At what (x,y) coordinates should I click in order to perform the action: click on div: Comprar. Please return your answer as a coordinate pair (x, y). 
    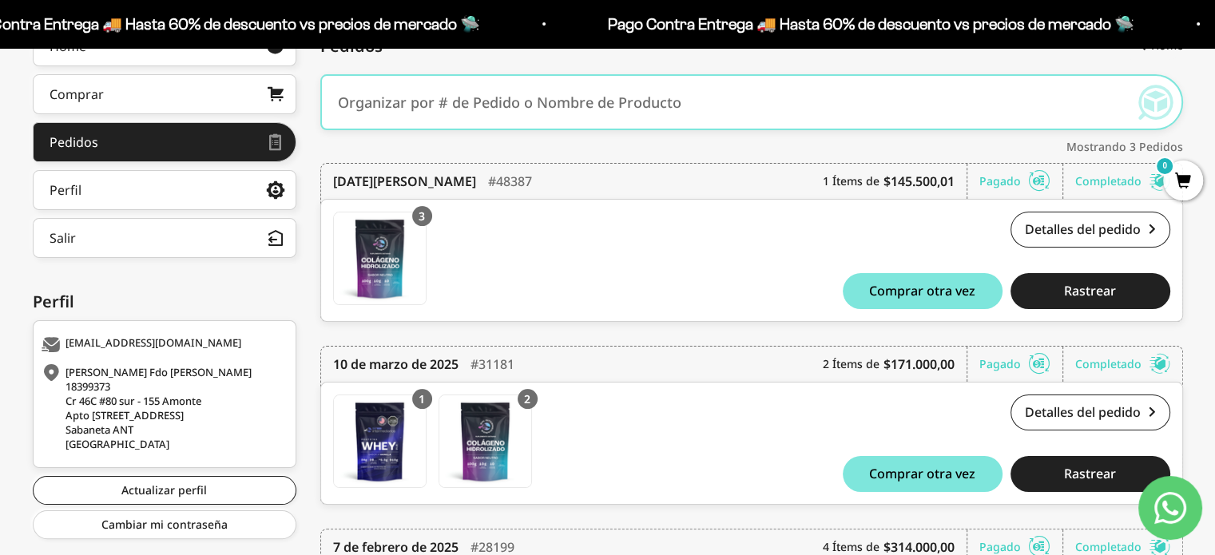
    Looking at the image, I should click on (77, 94).